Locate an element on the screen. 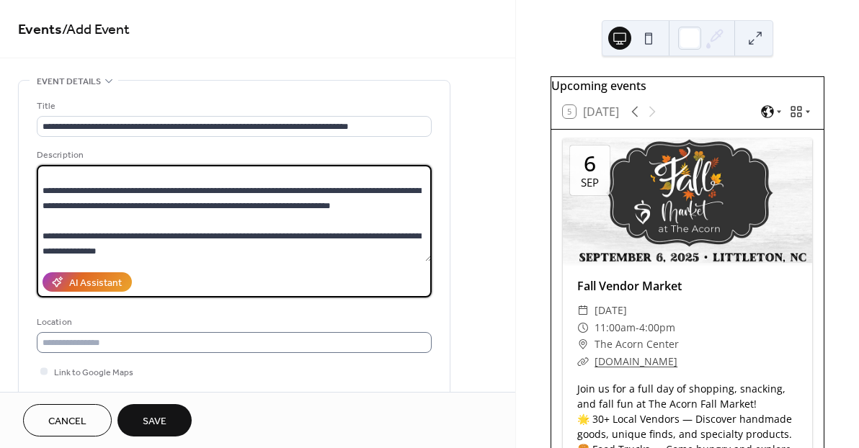 The image size is (859, 448). button: Save is located at coordinates (154, 420).